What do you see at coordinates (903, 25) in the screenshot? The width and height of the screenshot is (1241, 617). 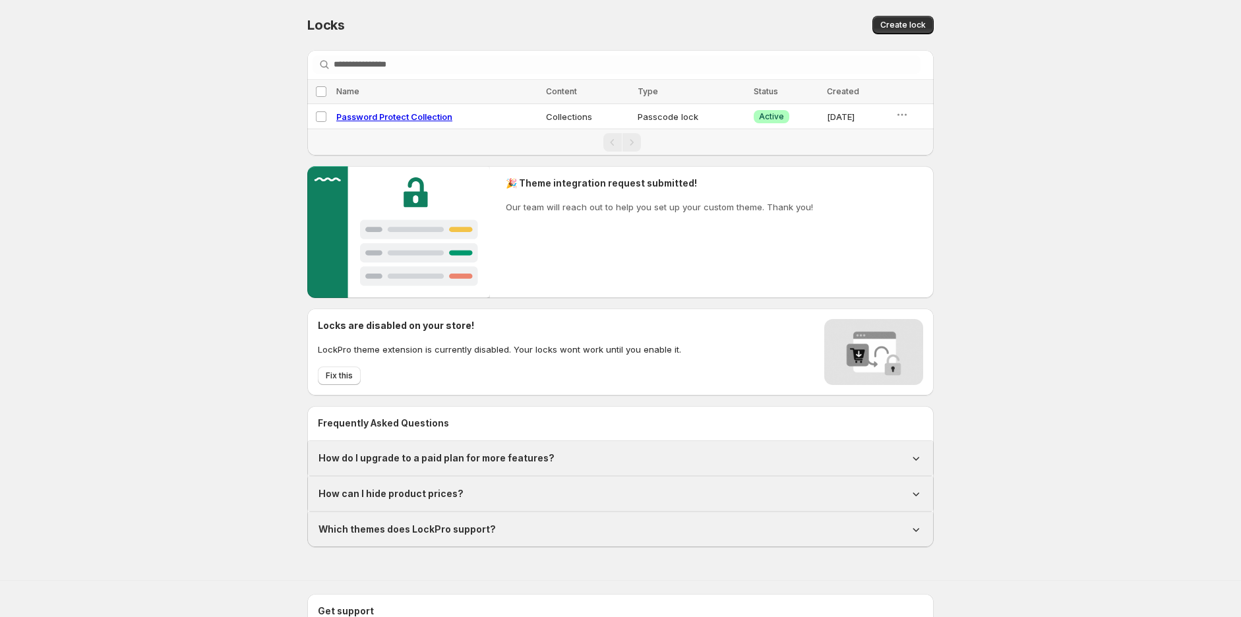 I see `span: Create lock` at bounding box center [903, 25].